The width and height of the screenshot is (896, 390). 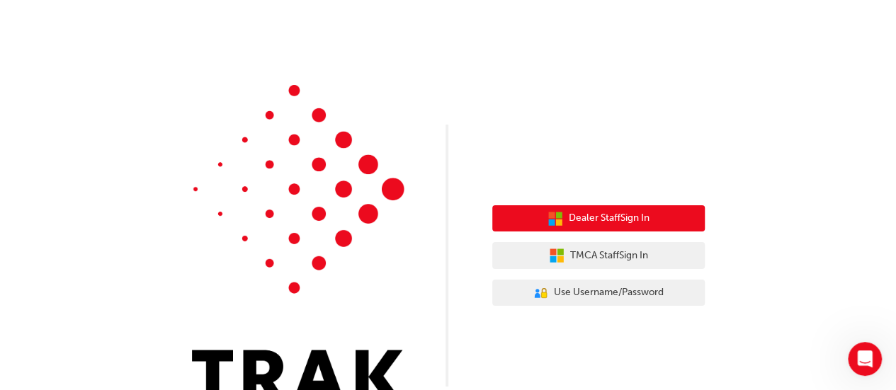 I want to click on span: Use Username/Password, so click(x=609, y=293).